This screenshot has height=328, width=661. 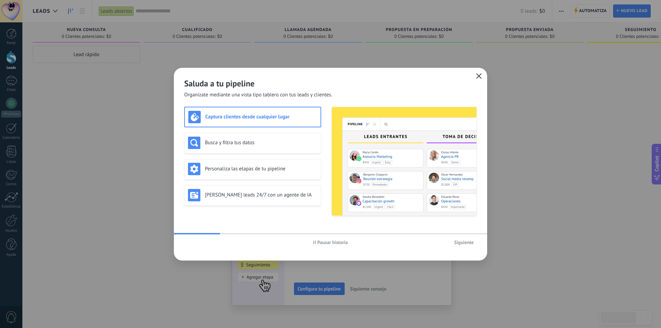 What do you see at coordinates (261, 143) in the screenshot?
I see `h3: Busca y filtra tus datos` at bounding box center [261, 143].